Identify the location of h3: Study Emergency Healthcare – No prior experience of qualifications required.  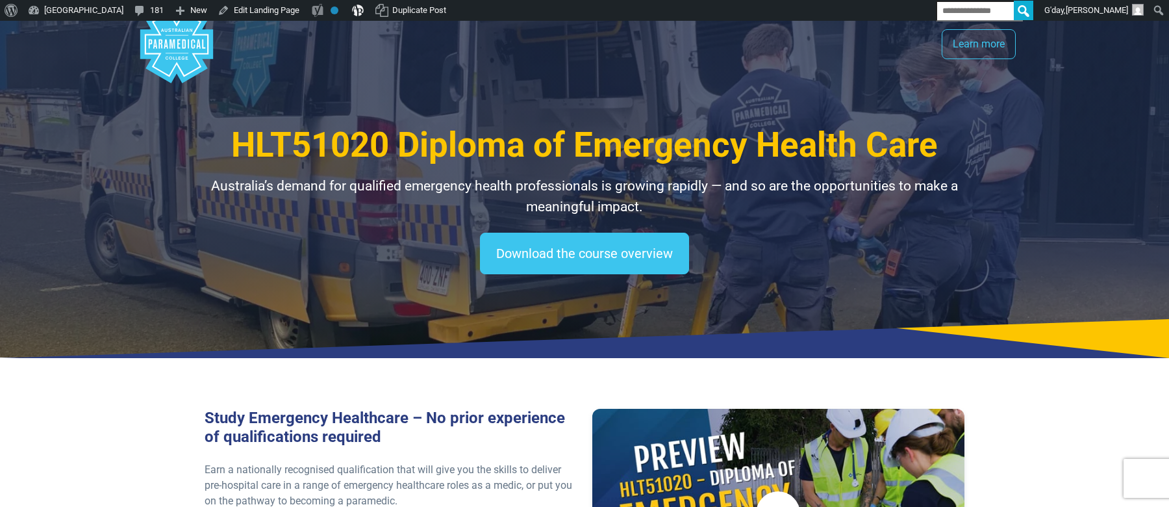
(390, 427).